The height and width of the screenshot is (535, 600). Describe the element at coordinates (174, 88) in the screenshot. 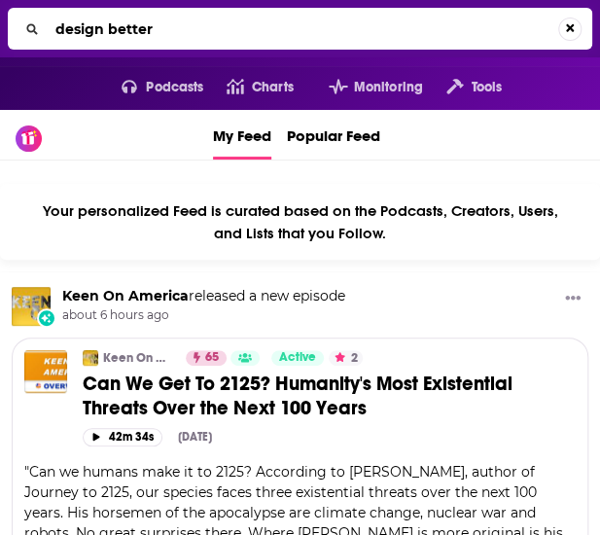

I see `span: Podcasts` at that location.